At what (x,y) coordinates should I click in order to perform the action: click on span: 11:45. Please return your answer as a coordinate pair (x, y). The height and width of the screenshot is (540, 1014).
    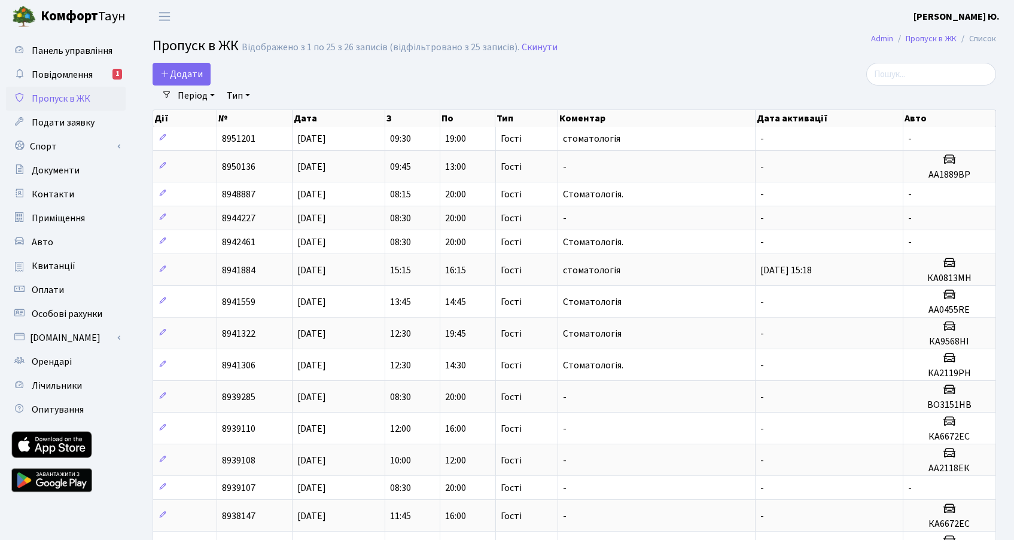
    Looking at the image, I should click on (400, 516).